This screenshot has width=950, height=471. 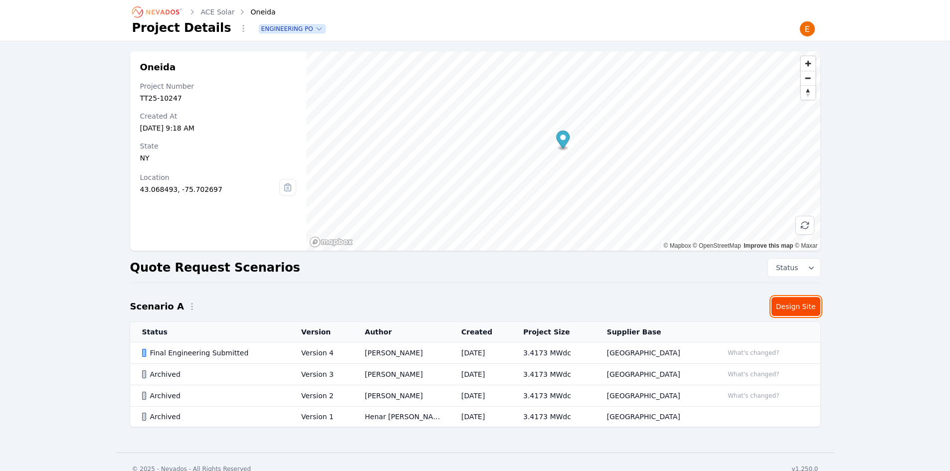 What do you see at coordinates (677, 246) in the screenshot?
I see `a: Mapbox` at bounding box center [677, 246].